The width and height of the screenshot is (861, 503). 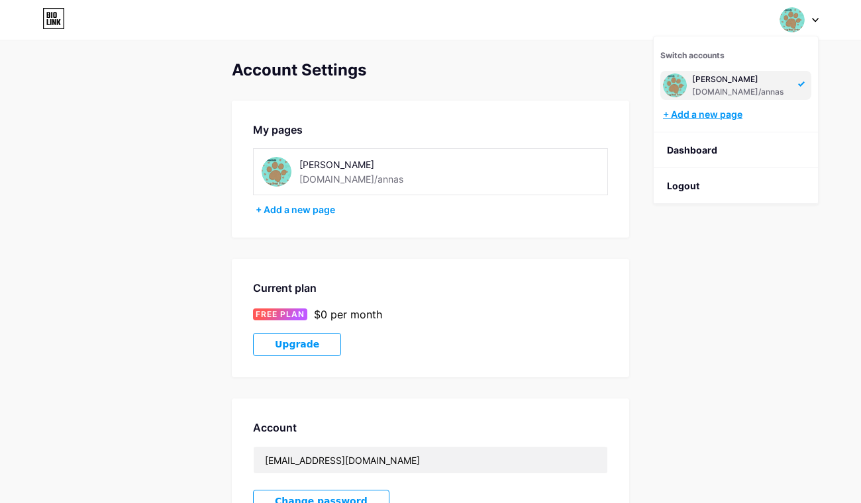 What do you see at coordinates (692, 55) in the screenshot?
I see `span: Switch accounts` at bounding box center [692, 55].